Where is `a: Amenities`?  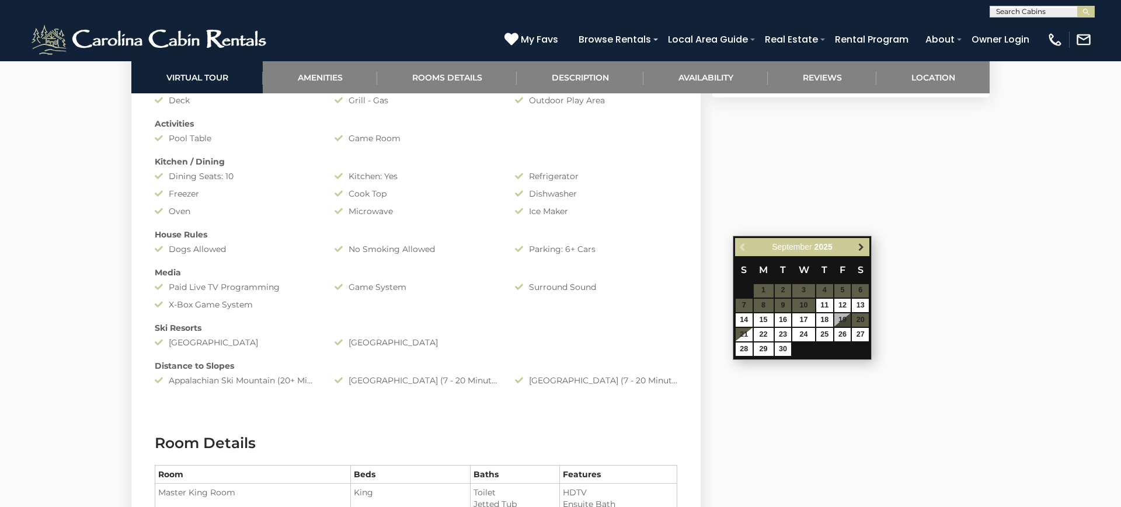
a: Amenities is located at coordinates (320, 77).